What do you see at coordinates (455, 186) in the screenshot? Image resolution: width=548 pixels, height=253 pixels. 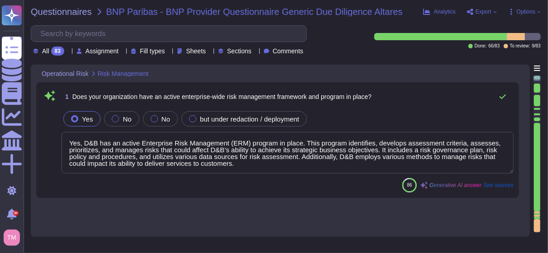 I see `span: Generative AI answer` at bounding box center [455, 186].